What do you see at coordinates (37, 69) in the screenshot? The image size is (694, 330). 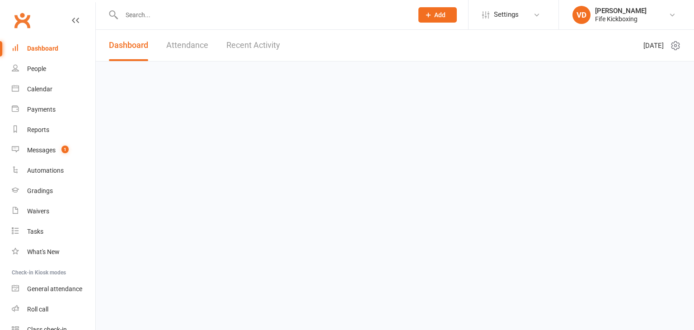 I see `div: People` at bounding box center [37, 69].